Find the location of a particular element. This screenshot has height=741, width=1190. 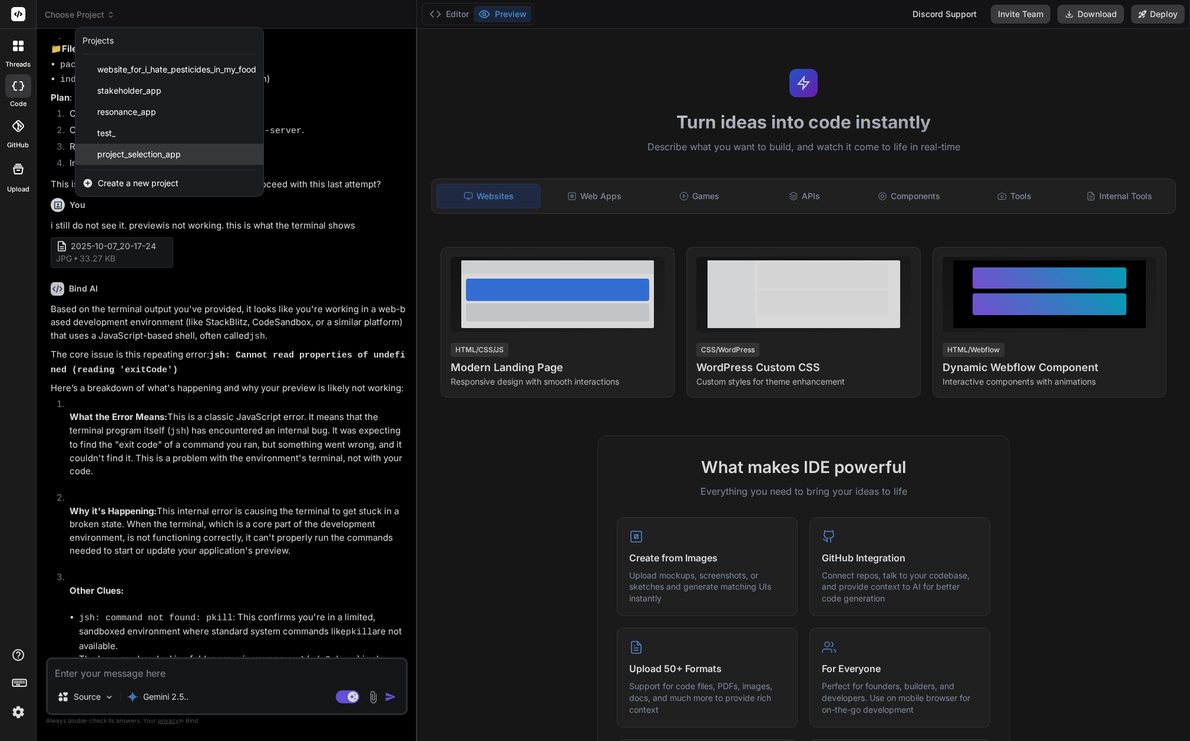

span: resonance_app is located at coordinates (127, 112).